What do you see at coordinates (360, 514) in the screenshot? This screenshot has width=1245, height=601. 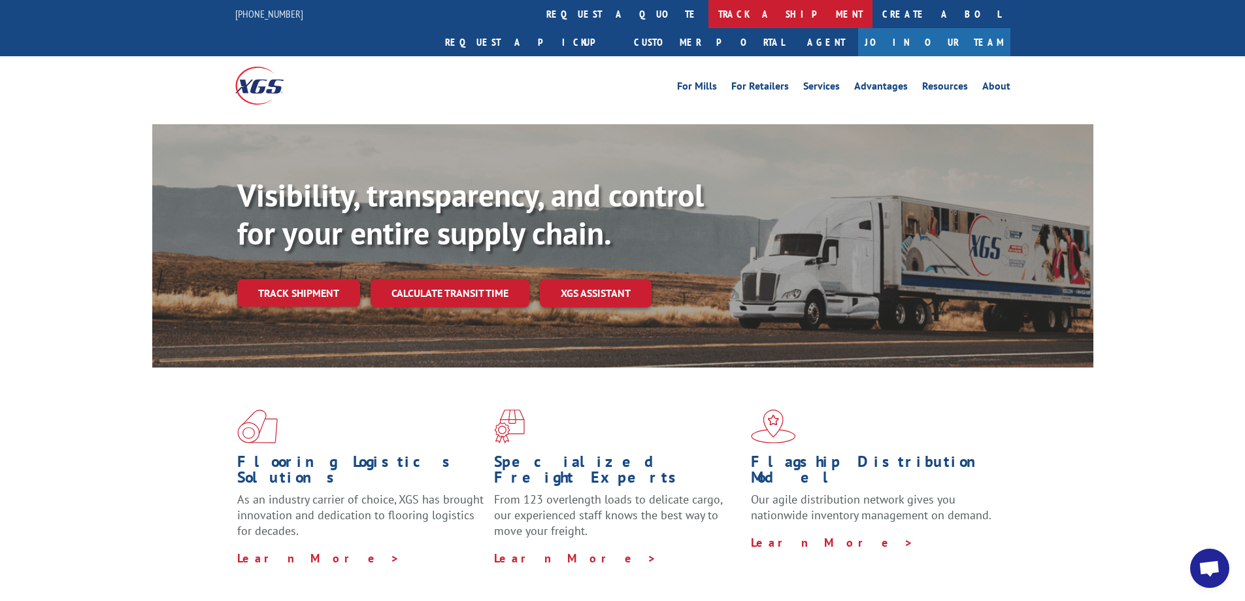 I see `span: As an industry carrier of choice, XGS has brought innovation and dedication to flooring logistics...` at bounding box center [360, 514].